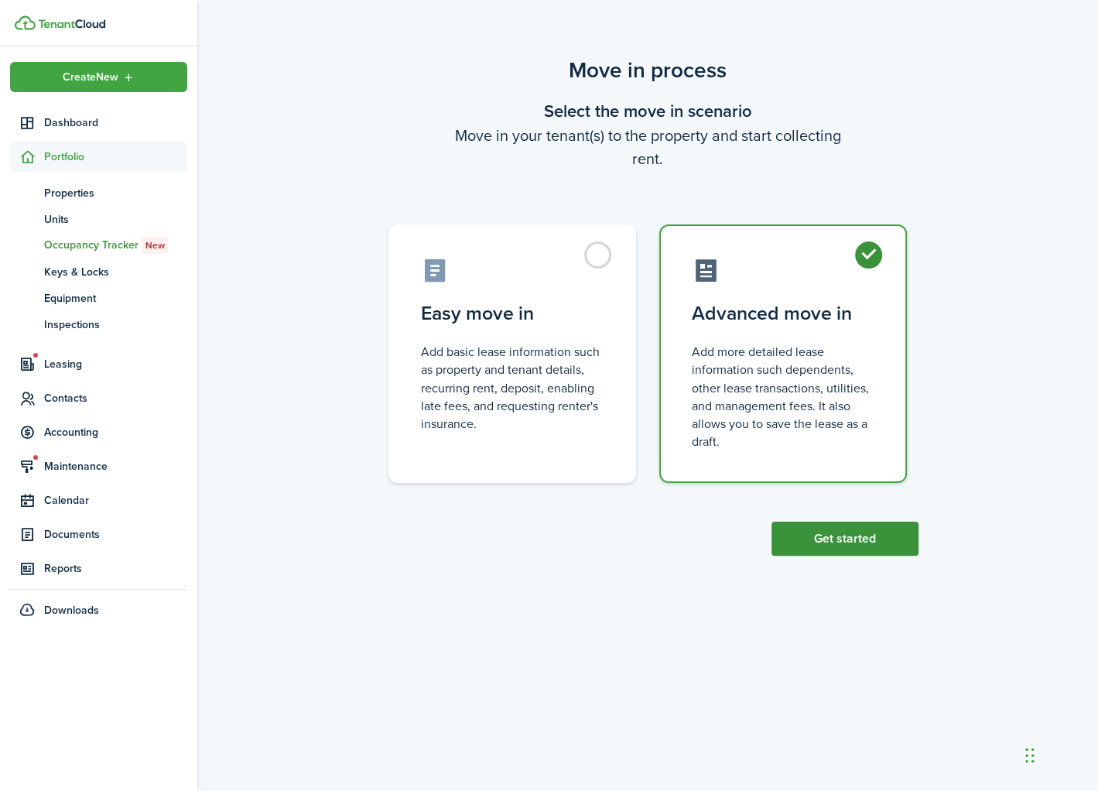 The image size is (1098, 791). Describe the element at coordinates (91, 77) in the screenshot. I see `span: Create New` at that location.